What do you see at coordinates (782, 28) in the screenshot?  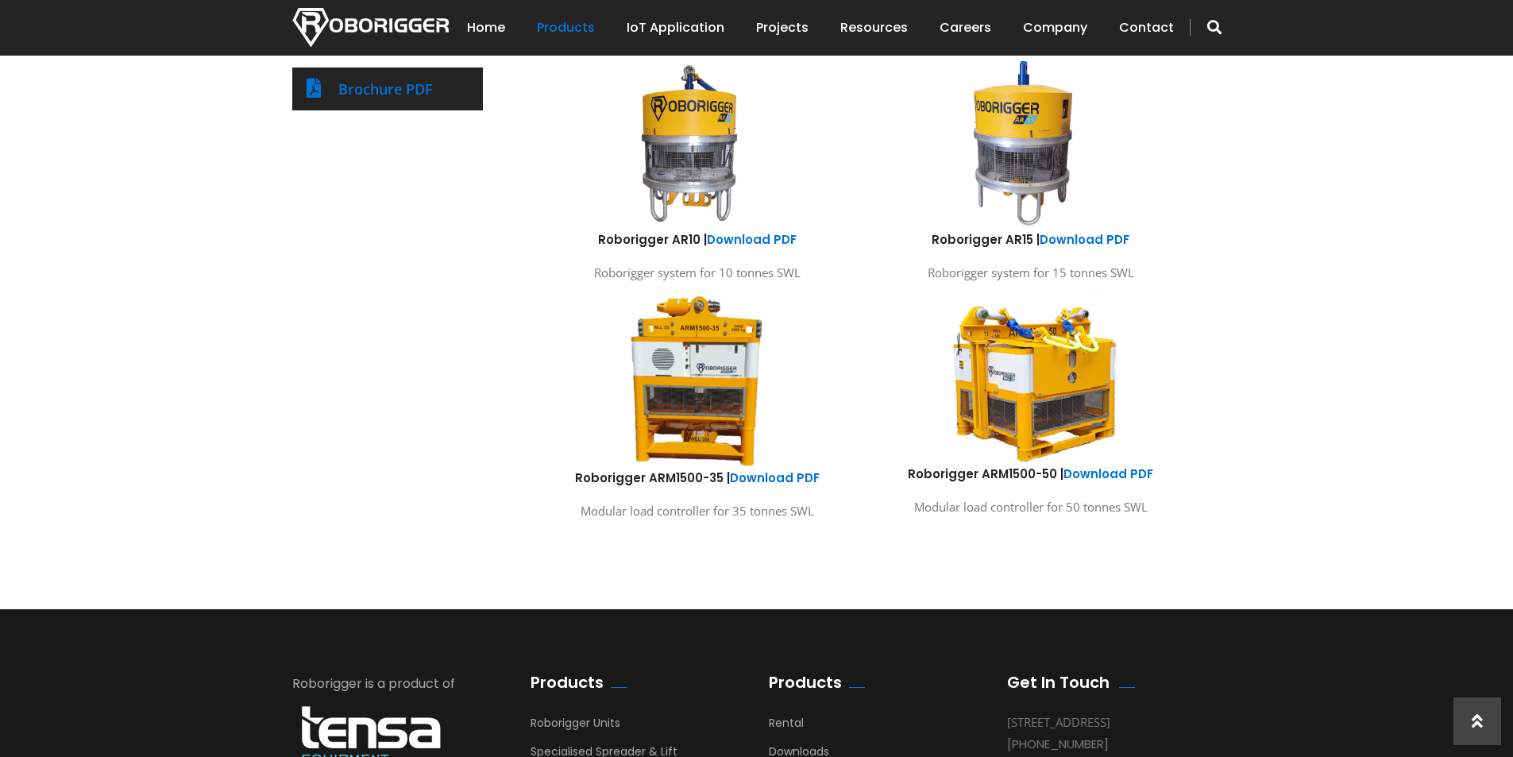 I see `a: Projects` at bounding box center [782, 28].